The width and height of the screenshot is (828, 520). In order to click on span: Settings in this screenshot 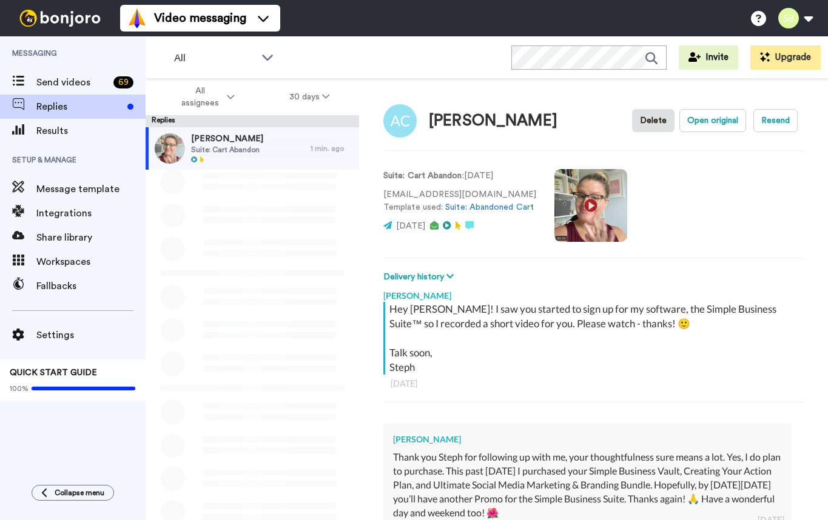, I will do `click(91, 335)`.